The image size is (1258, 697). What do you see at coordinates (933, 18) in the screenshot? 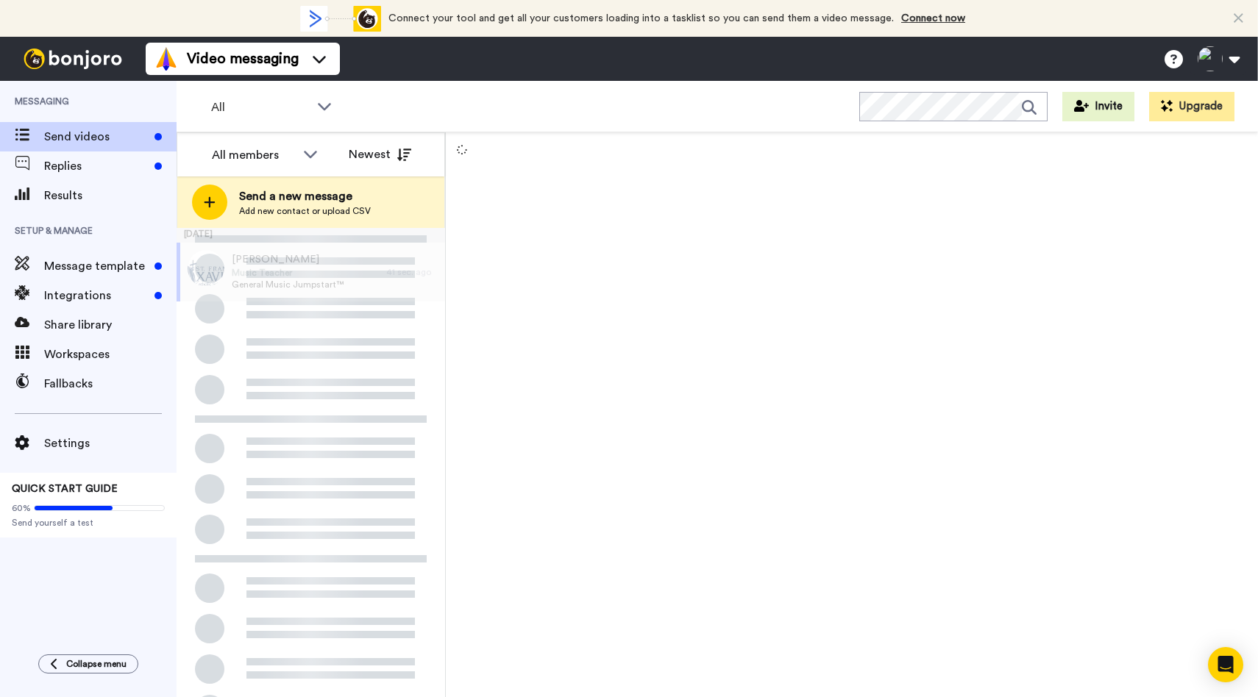
I see `a: Connect now` at bounding box center [933, 18].